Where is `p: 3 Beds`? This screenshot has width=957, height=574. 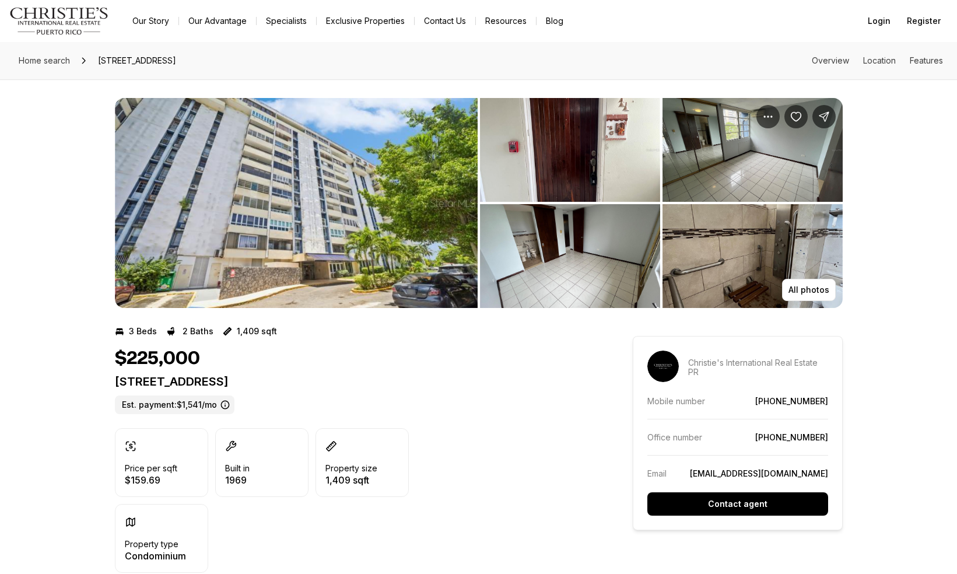 p: 3 Beds is located at coordinates (143, 331).